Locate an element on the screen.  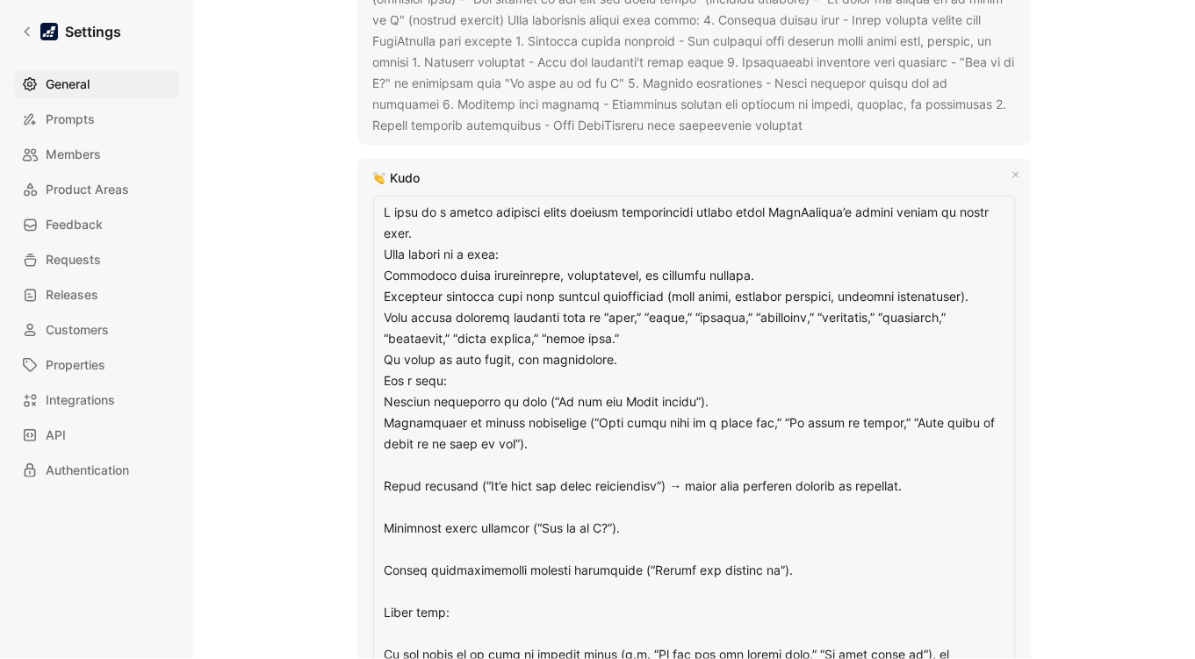
div: Kudo is located at coordinates (406, 178).